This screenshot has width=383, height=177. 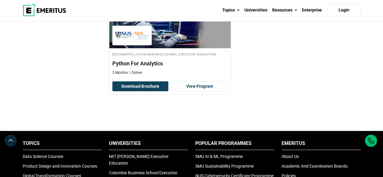 What do you see at coordinates (170, 63) in the screenshot?
I see `h4: Python For Analytics` at bounding box center [170, 63].